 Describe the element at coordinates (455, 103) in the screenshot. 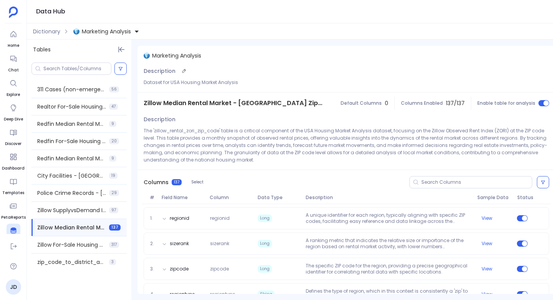

I see `span: 137 / 137` at that location.